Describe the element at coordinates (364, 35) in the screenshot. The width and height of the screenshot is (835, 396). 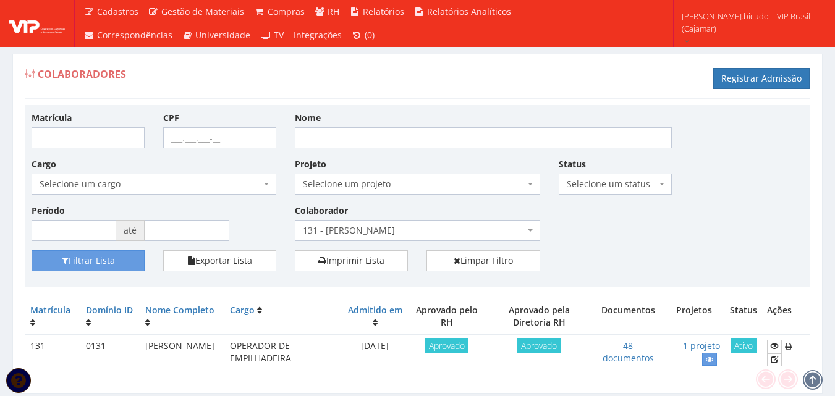
I see `a: (0)` at that location.